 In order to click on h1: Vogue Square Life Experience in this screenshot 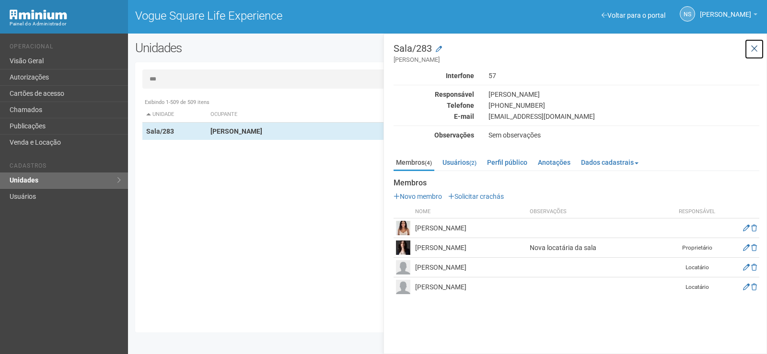, I will do `click(287, 16)`.